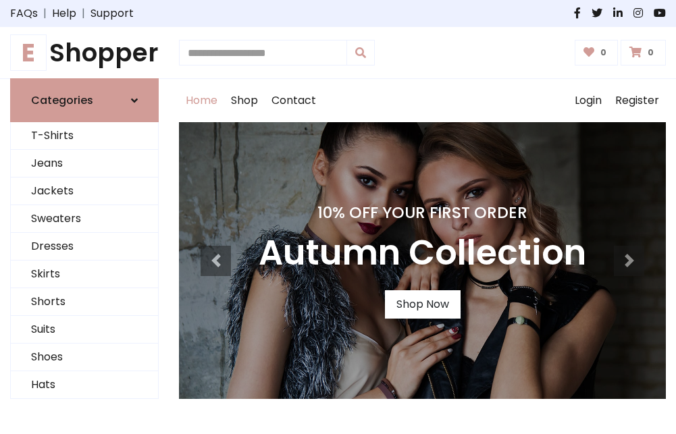 This screenshot has width=676, height=434. What do you see at coordinates (84, 274) in the screenshot?
I see `a: Skirts` at bounding box center [84, 274].